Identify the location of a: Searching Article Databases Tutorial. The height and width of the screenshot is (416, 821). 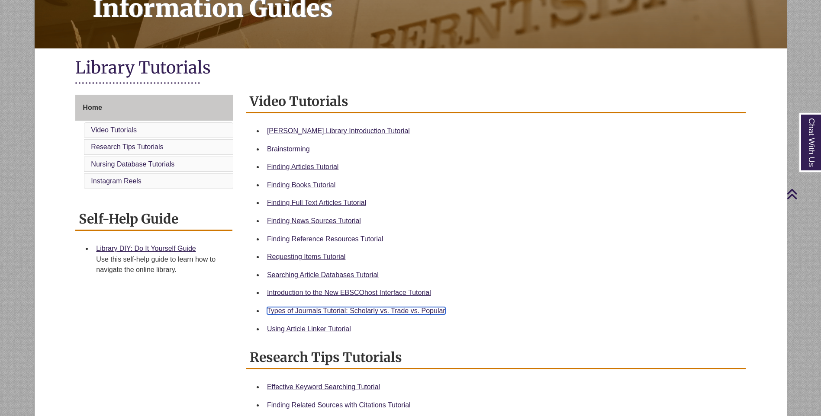
(323, 275).